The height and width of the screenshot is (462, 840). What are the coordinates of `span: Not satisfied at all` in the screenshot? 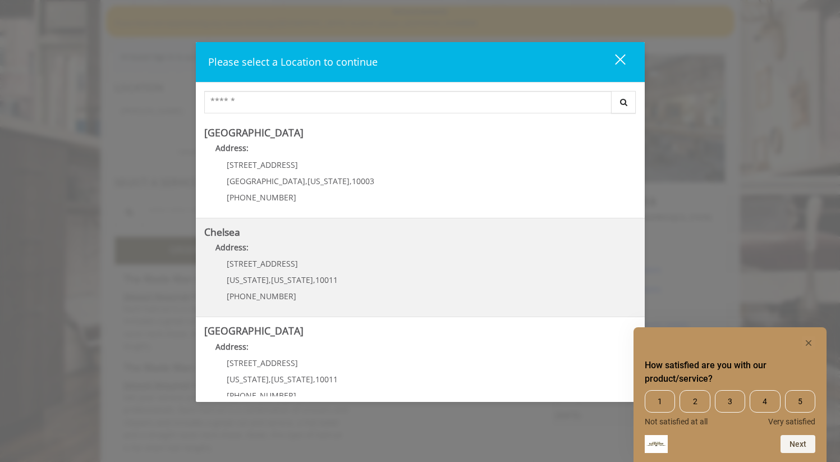 It's located at (676, 421).